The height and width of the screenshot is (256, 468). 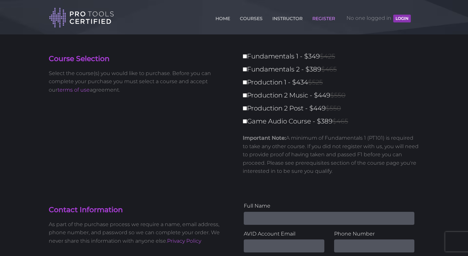 What do you see at coordinates (379, 18) in the screenshot?
I see `span: No one logged in` at bounding box center [379, 18].